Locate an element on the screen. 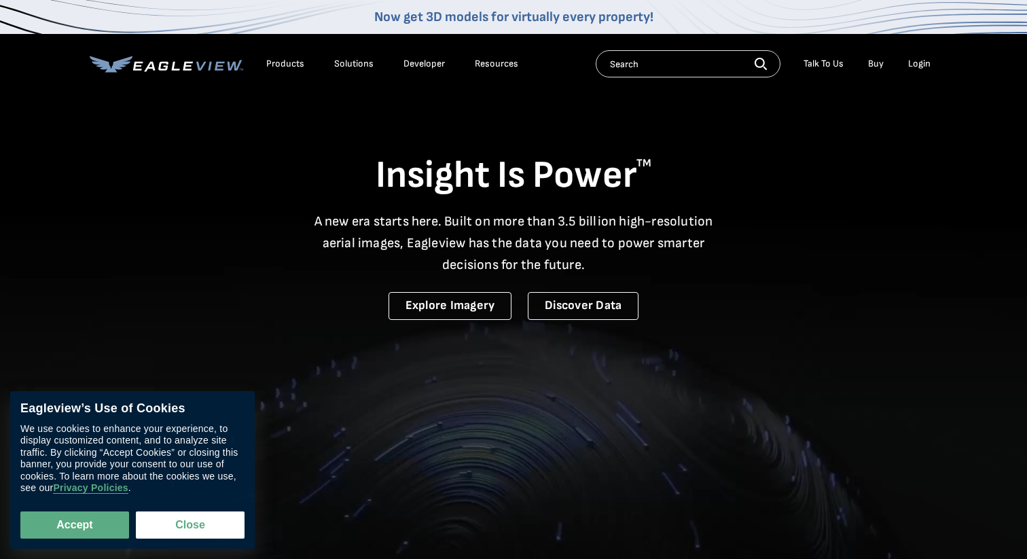 The image size is (1027, 559). div: Login is located at coordinates (919, 64).